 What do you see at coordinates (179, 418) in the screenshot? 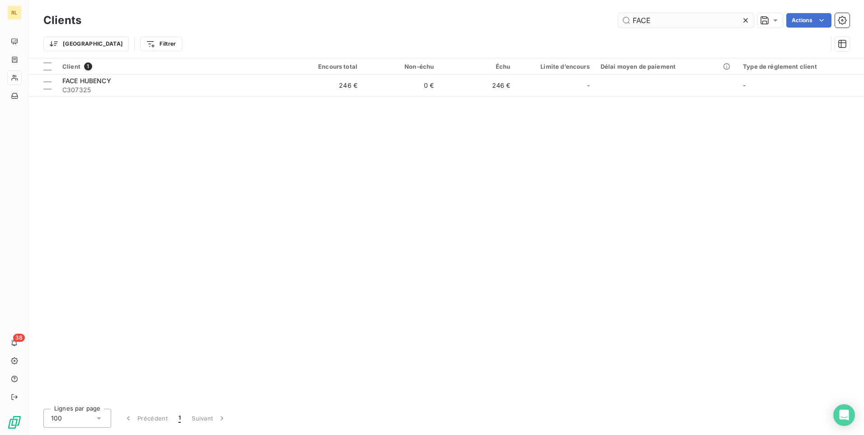
I see `button: 1` at bounding box center [179, 418].